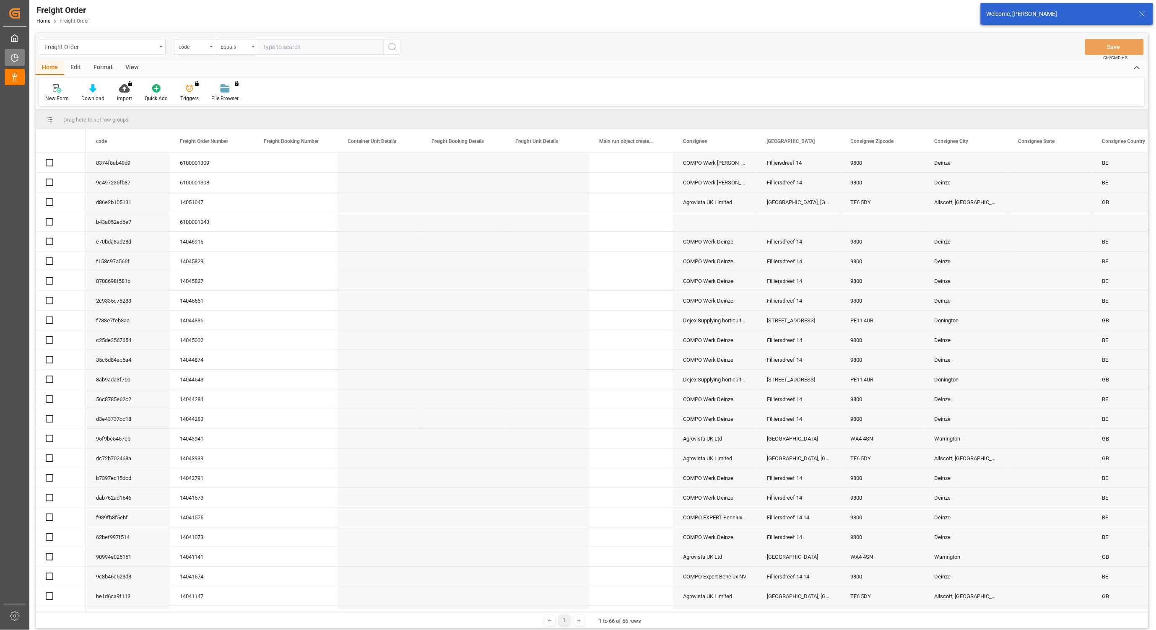 The height and width of the screenshot is (630, 1156). Describe the element at coordinates (128, 320) in the screenshot. I see `div: f783e7feb3aa` at that location.